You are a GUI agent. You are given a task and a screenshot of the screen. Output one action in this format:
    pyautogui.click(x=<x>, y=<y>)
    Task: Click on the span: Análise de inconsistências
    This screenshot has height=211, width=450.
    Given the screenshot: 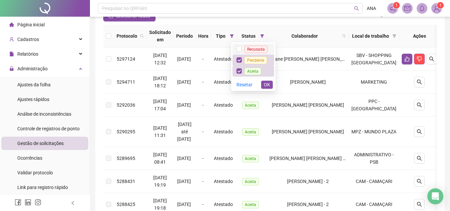 What is the action you would take?
    pyautogui.click(x=44, y=114)
    